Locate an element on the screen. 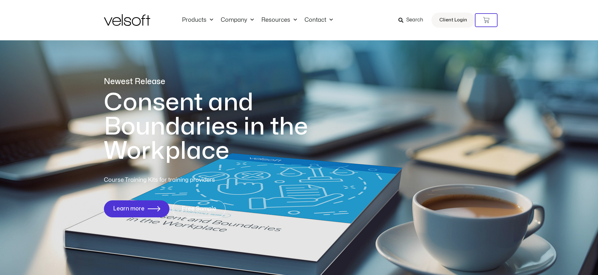 The width and height of the screenshot is (598, 275). a: ProductsMenu Toggle is located at coordinates (198, 20).